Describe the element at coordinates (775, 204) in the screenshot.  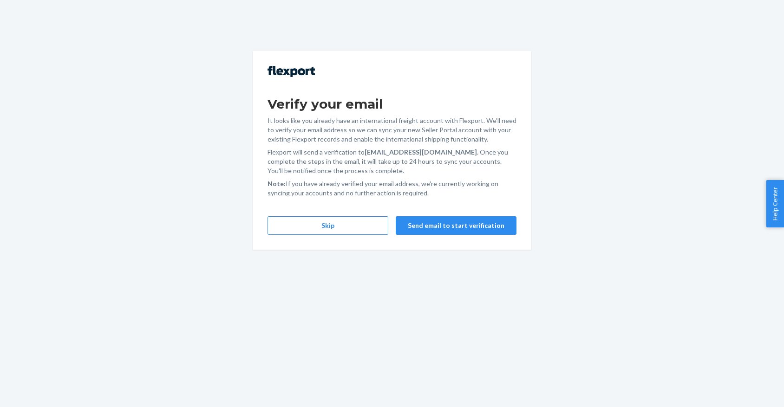
I see `button: Help Center` at that location.